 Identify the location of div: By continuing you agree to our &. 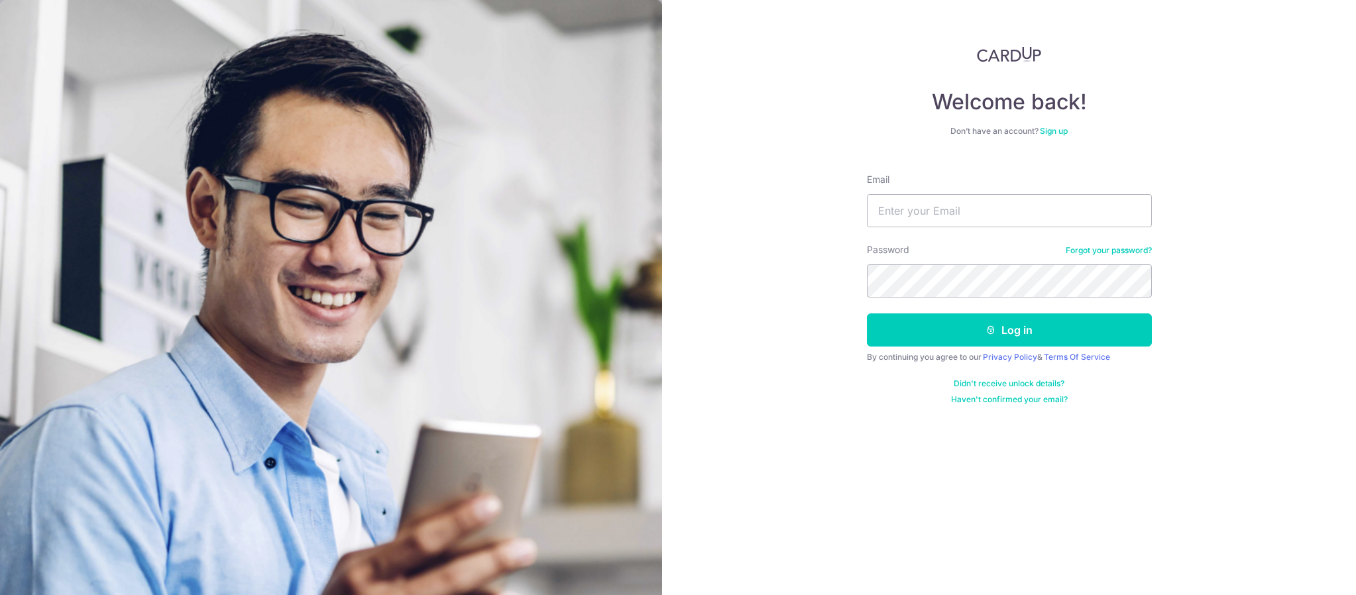
(1009, 357).